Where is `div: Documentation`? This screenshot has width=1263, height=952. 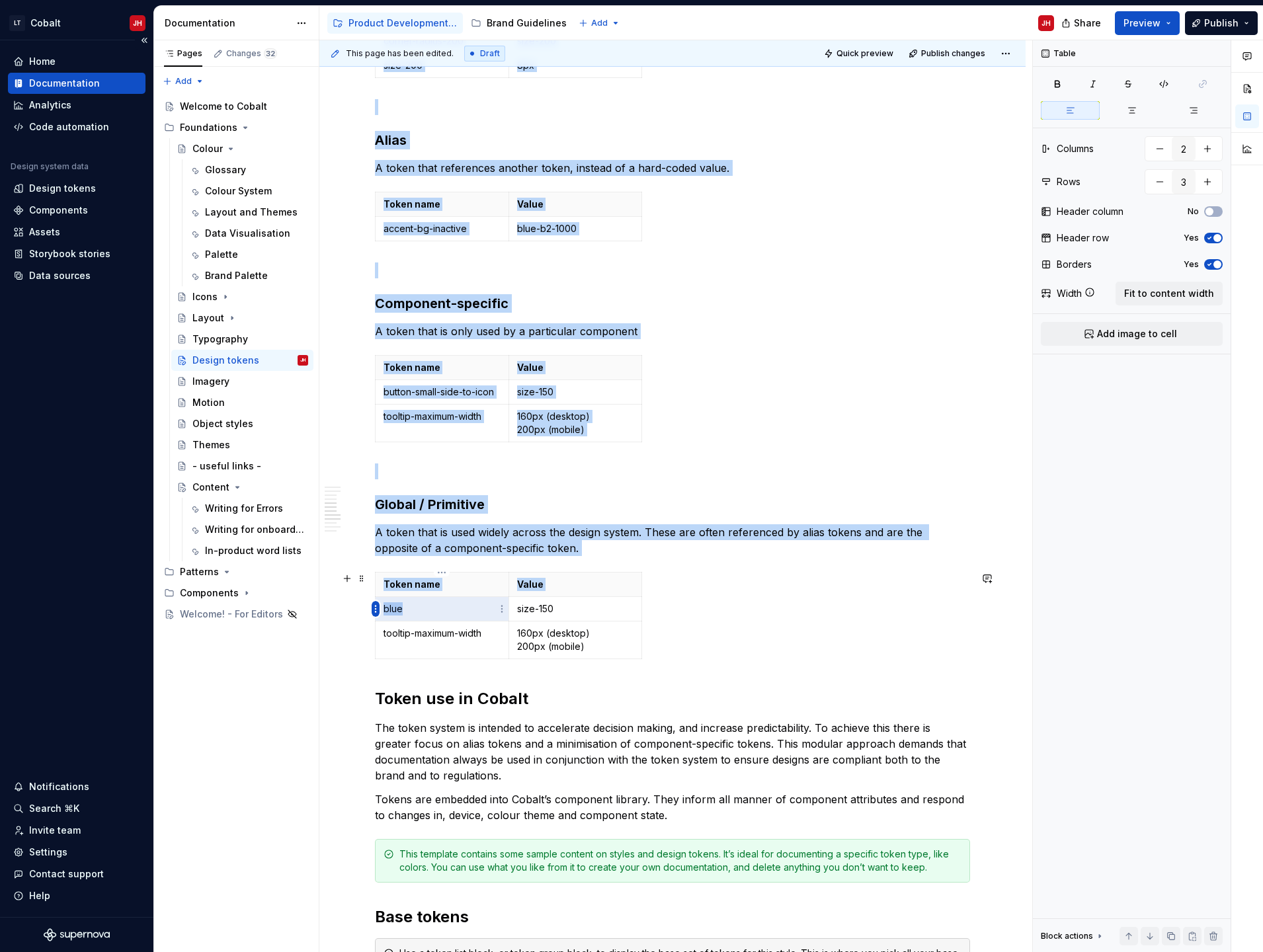 div: Documentation is located at coordinates (64, 83).